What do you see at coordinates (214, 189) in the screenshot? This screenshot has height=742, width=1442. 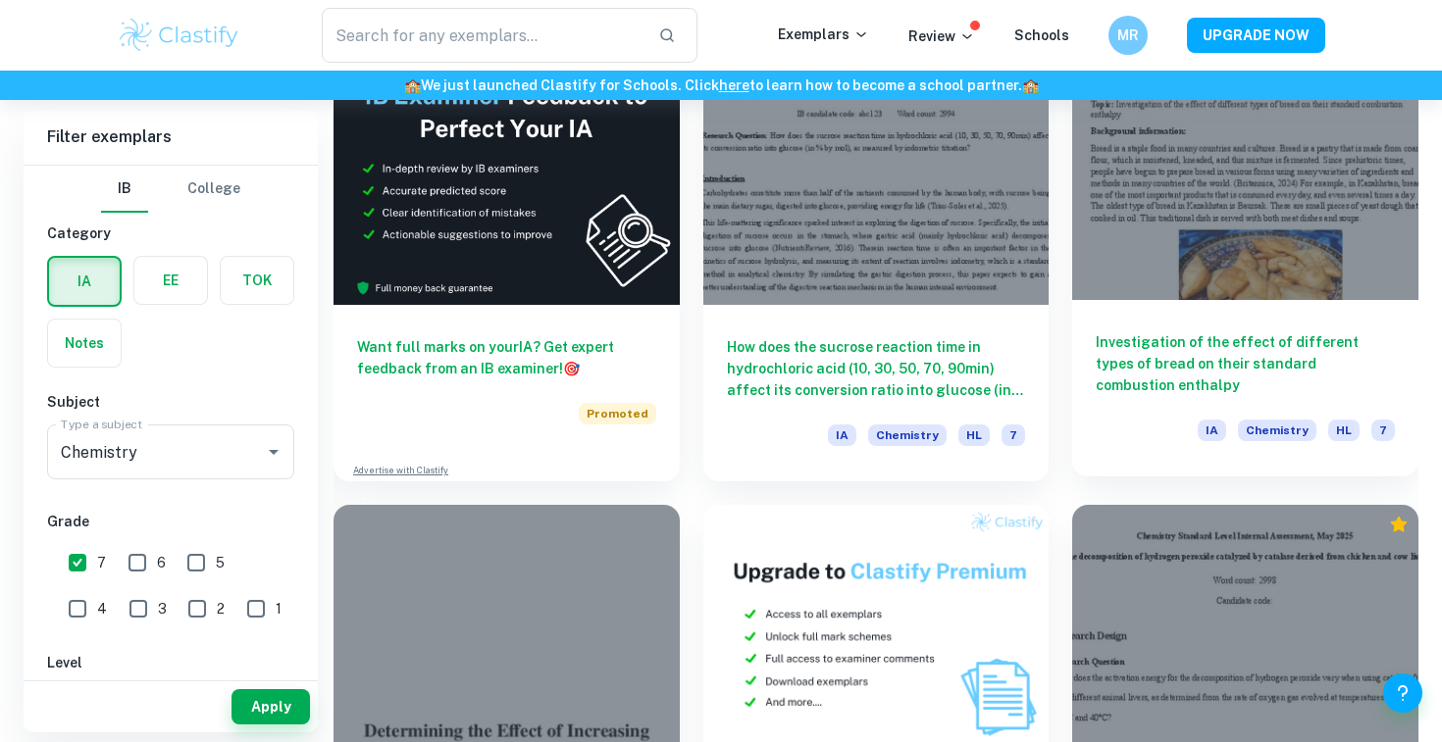 I see `button: College` at bounding box center [214, 189].